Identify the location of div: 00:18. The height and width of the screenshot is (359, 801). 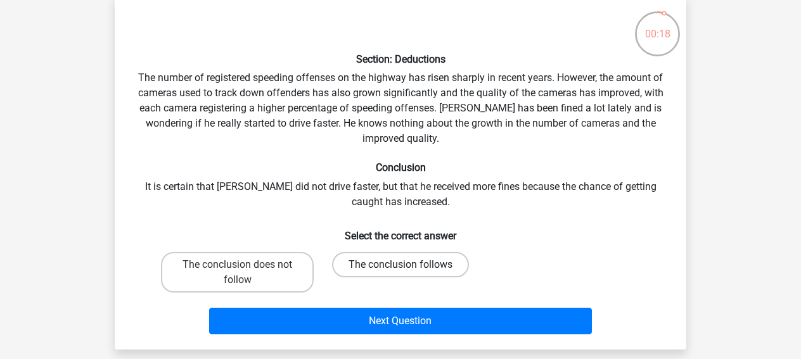
(657, 26).